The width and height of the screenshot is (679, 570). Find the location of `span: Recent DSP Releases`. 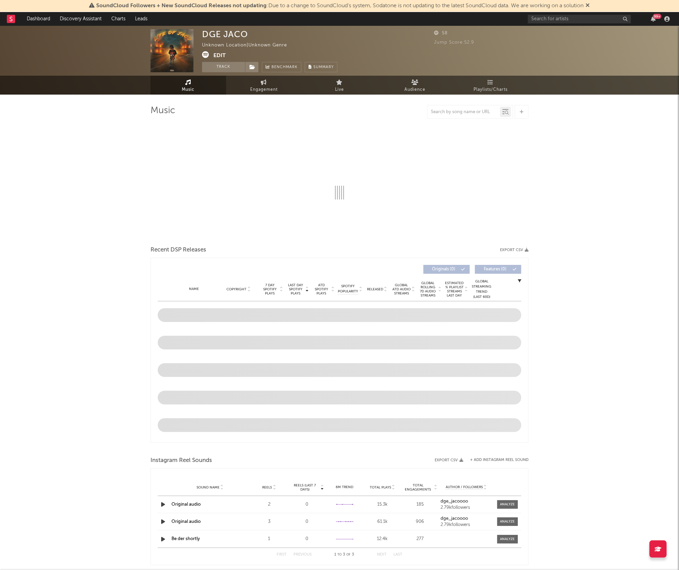

span: Recent DSP Releases is located at coordinates (178, 250).